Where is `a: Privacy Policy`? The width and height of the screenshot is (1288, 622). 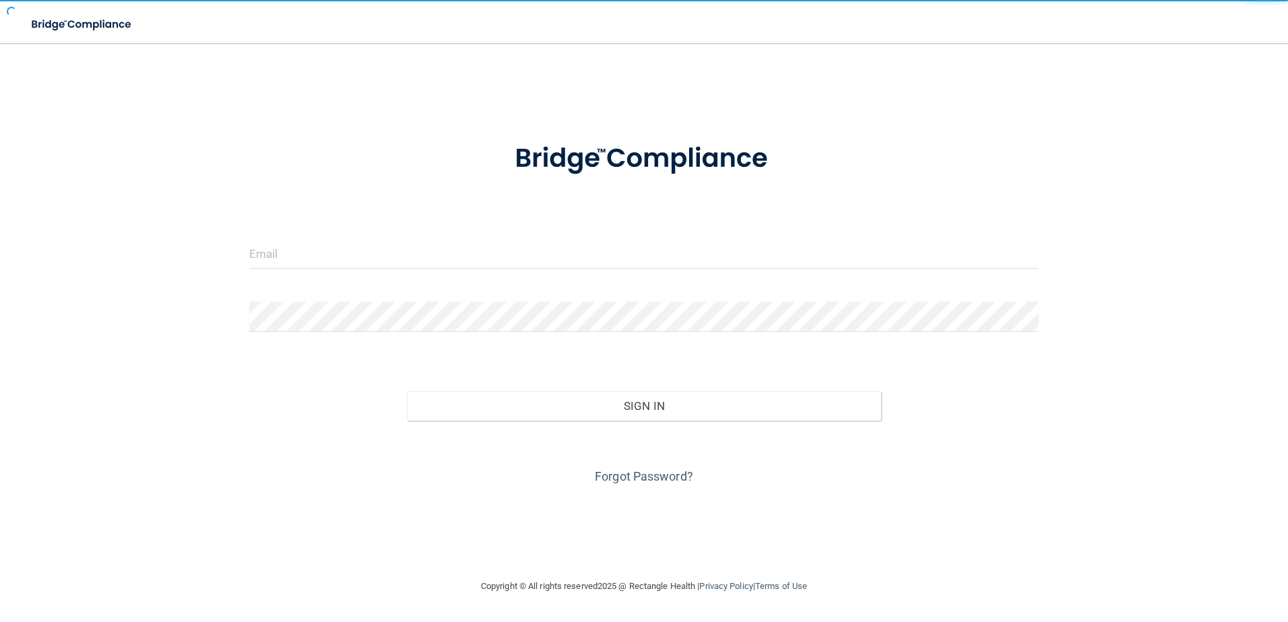 a: Privacy Policy is located at coordinates (725, 586).